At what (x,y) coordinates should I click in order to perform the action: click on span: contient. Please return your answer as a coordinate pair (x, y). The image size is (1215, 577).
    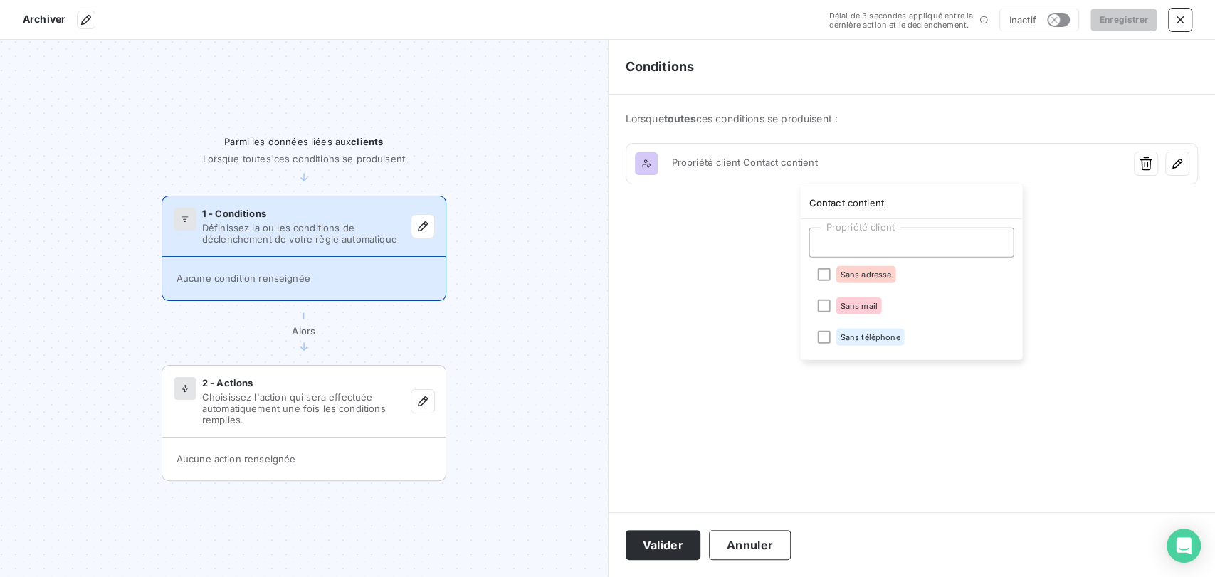
    Looking at the image, I should click on (845, 203).